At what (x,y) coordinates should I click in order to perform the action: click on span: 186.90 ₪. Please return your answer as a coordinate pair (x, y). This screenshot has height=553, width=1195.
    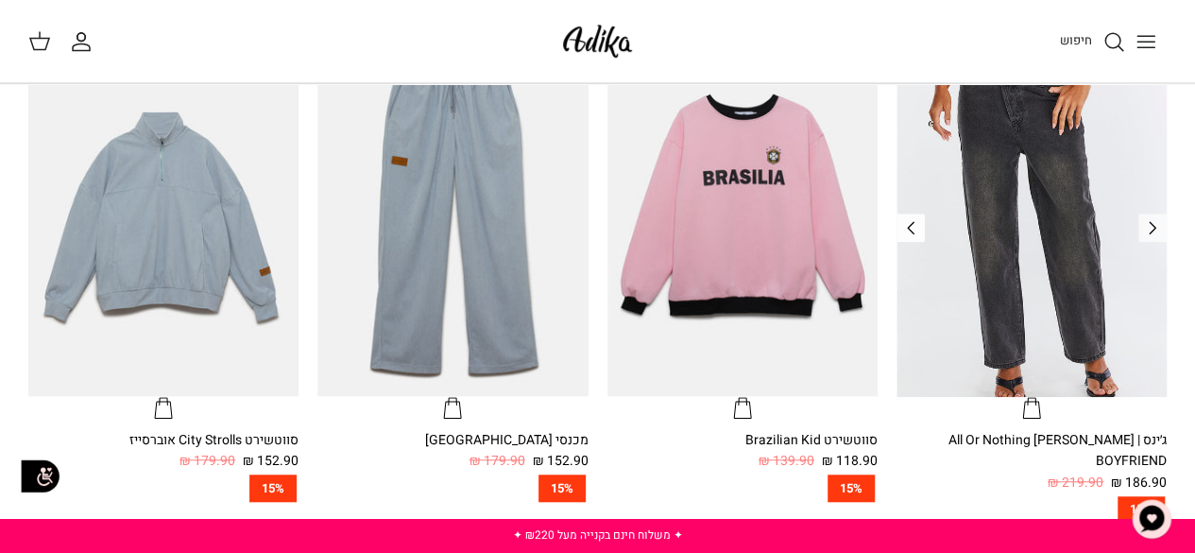
    Looking at the image, I should click on (1138, 483).